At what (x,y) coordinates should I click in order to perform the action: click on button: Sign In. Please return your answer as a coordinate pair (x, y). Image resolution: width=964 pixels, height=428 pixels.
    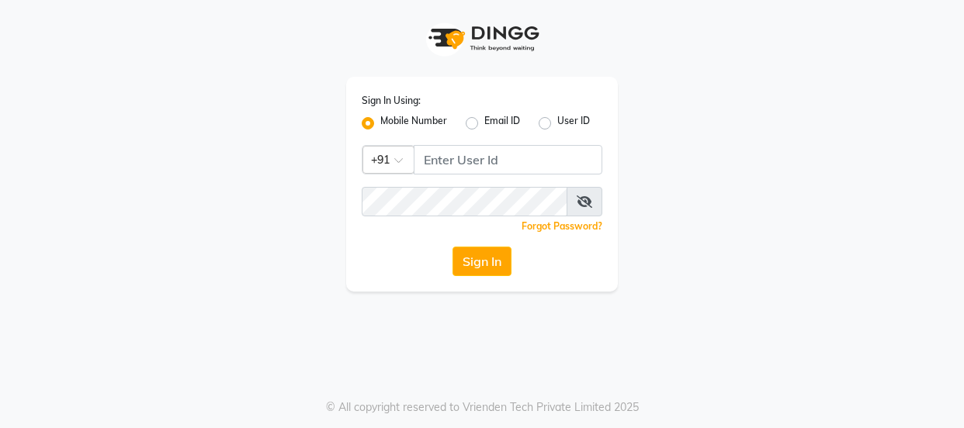
    Looking at the image, I should click on (482, 261).